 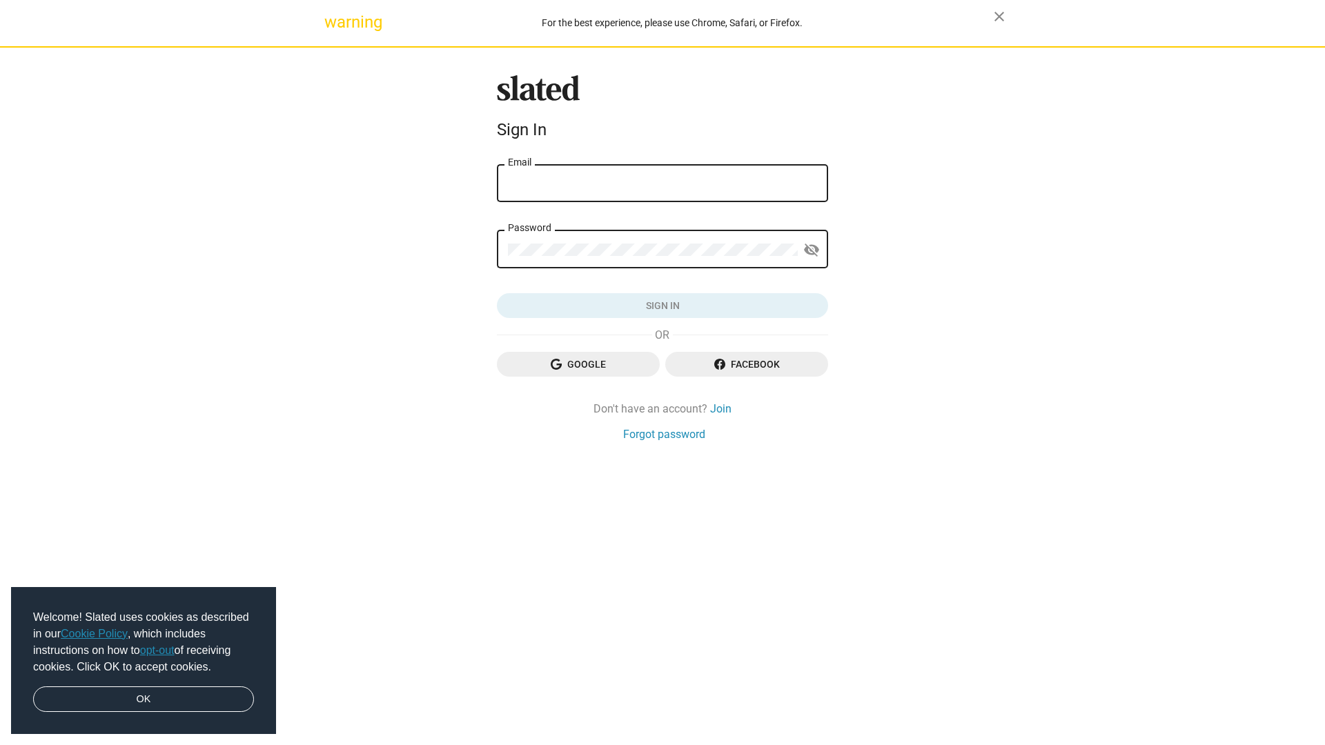 I want to click on button: Show password, so click(x=811, y=250).